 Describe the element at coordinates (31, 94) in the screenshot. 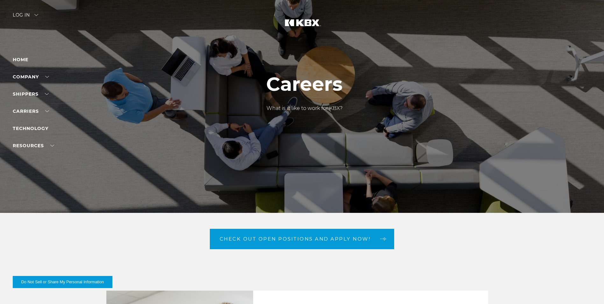

I see `a: SHIPPERS` at that location.